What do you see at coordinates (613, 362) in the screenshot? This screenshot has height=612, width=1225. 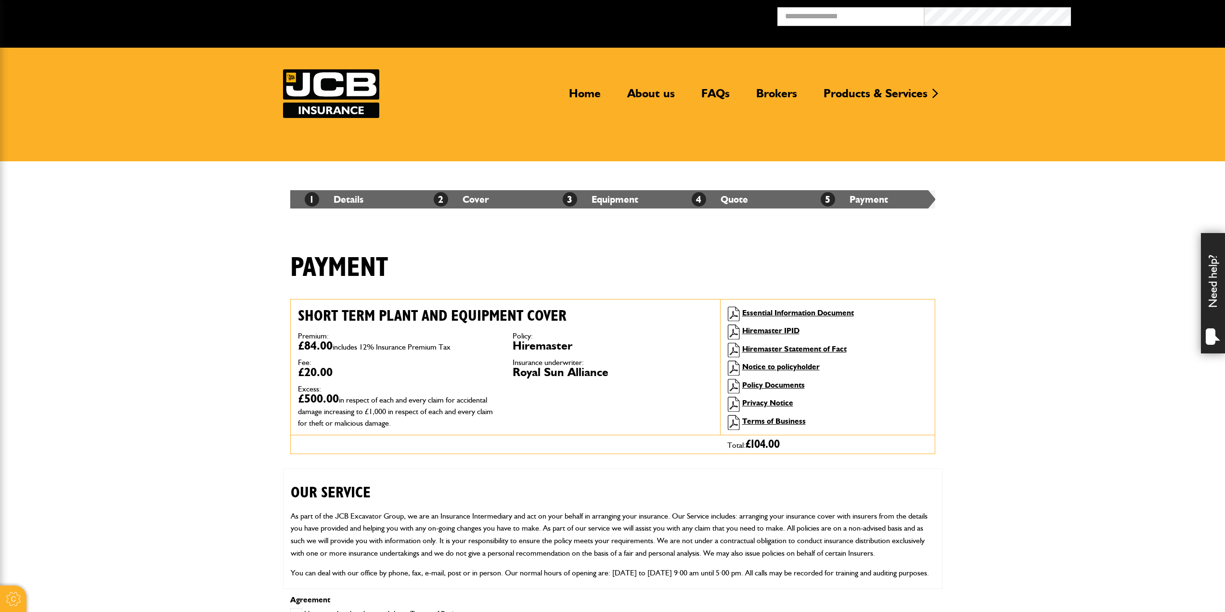 I see `dt: Insurance underwriter:` at bounding box center [613, 362].